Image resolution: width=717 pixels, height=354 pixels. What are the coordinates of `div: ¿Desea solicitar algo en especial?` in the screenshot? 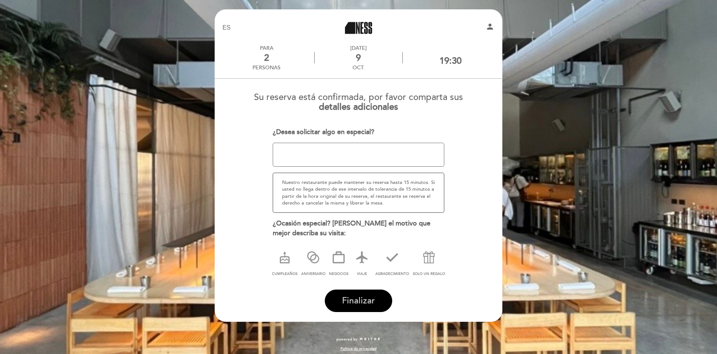 It's located at (358, 132).